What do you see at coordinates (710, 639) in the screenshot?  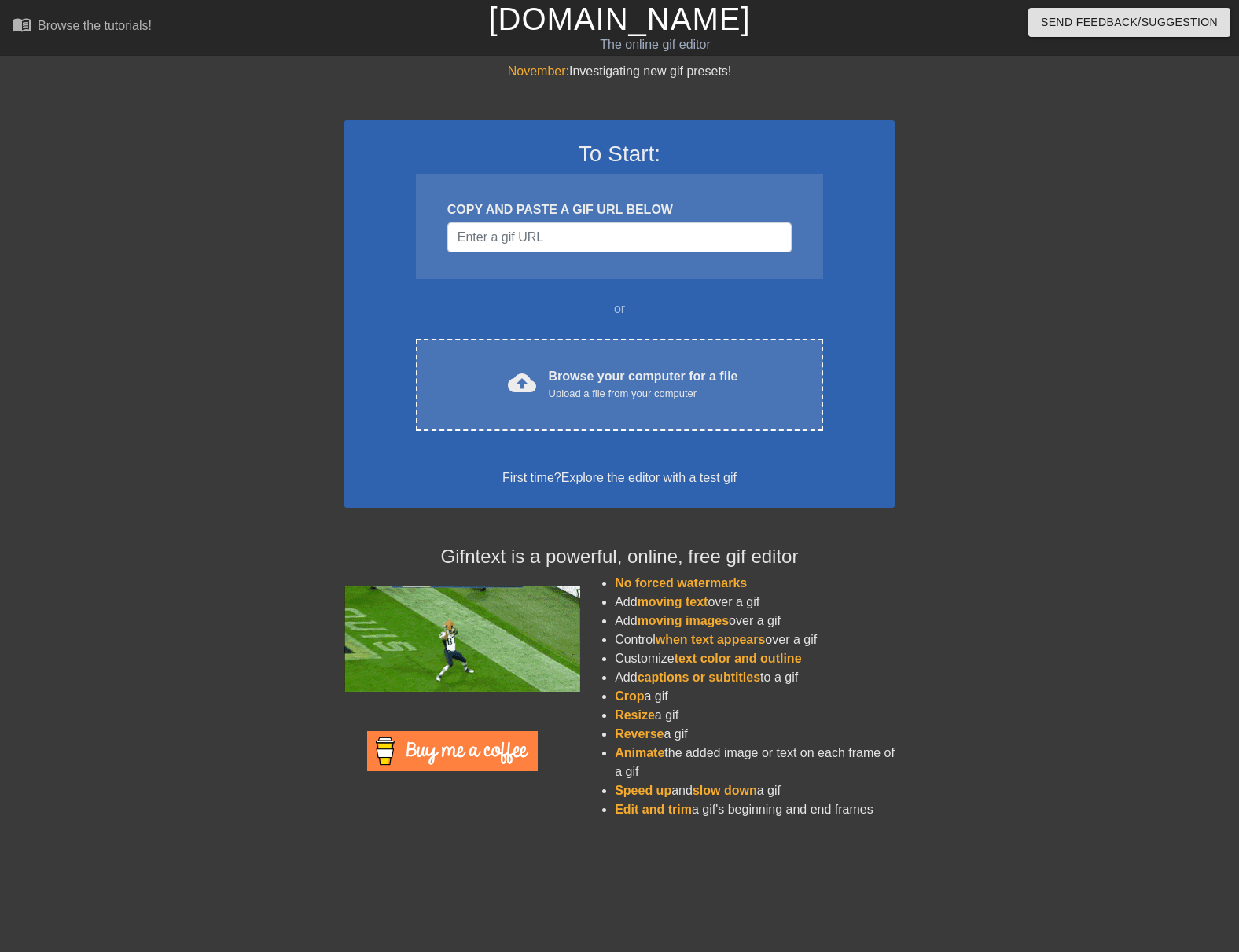 I see `span: when text appears` at bounding box center [710, 639].